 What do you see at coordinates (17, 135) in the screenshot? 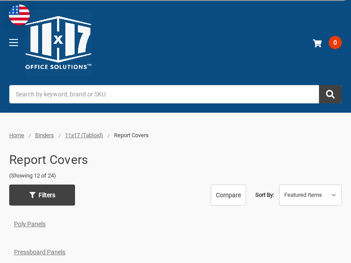
I see `span: Home` at bounding box center [17, 135].